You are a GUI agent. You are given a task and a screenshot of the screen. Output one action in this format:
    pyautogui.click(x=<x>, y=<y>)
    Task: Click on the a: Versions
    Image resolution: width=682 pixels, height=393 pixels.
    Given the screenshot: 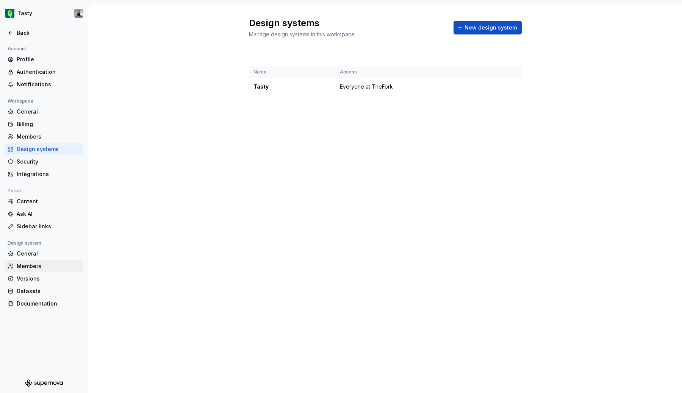 What is the action you would take?
    pyautogui.click(x=44, y=279)
    